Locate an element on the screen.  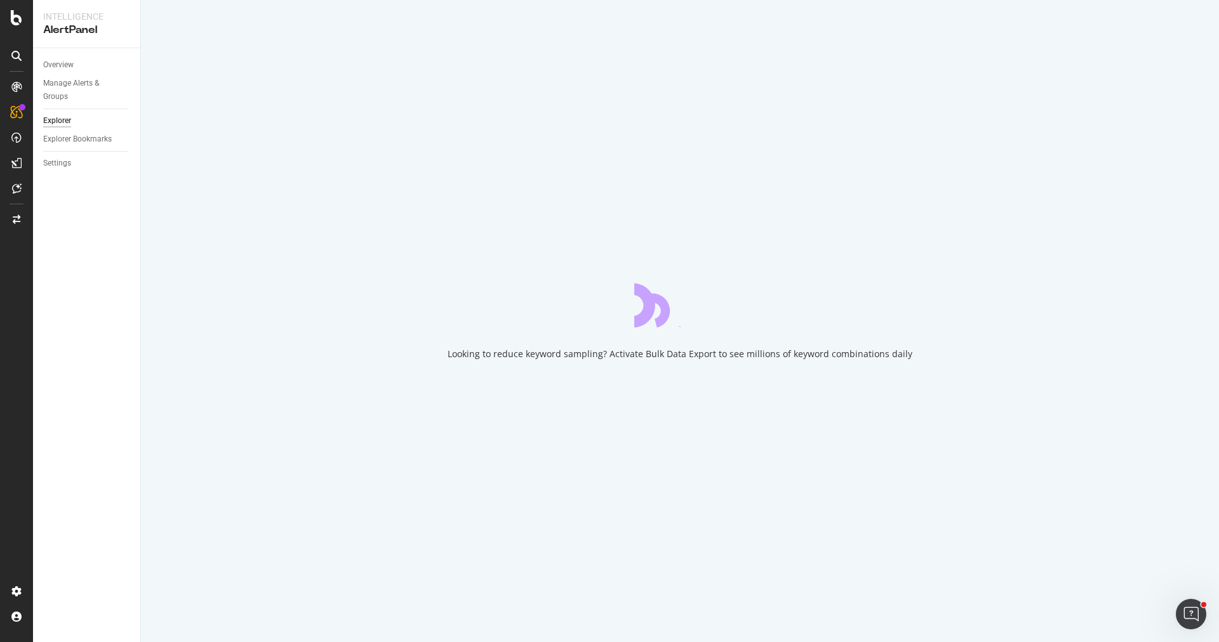
a: Explorer is located at coordinates (87, 121).